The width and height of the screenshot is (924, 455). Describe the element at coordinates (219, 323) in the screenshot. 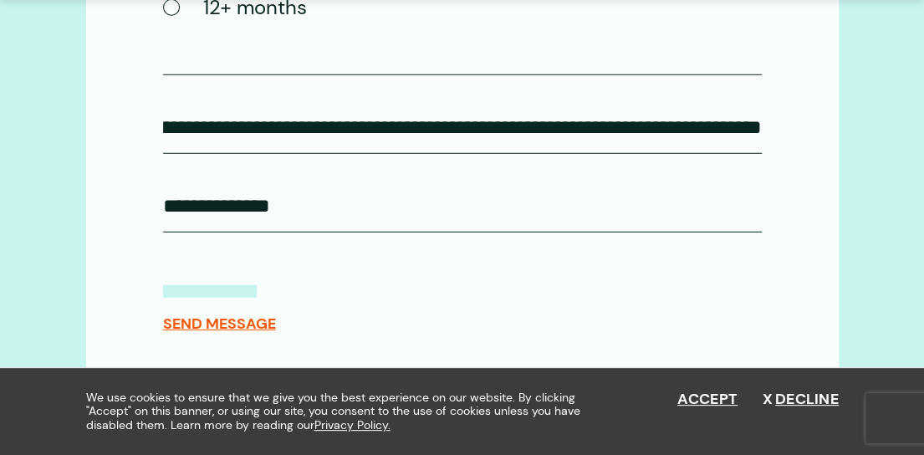

I see `span: SEND MESSAGE` at that location.